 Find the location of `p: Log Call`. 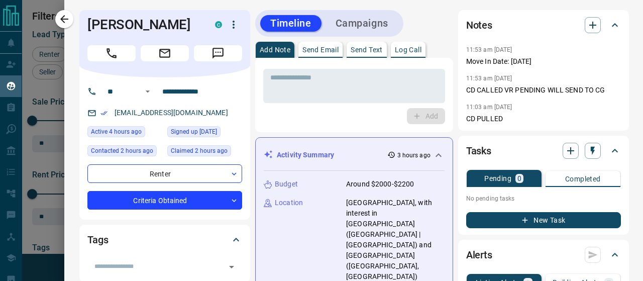

p: Log Call is located at coordinates (408, 50).